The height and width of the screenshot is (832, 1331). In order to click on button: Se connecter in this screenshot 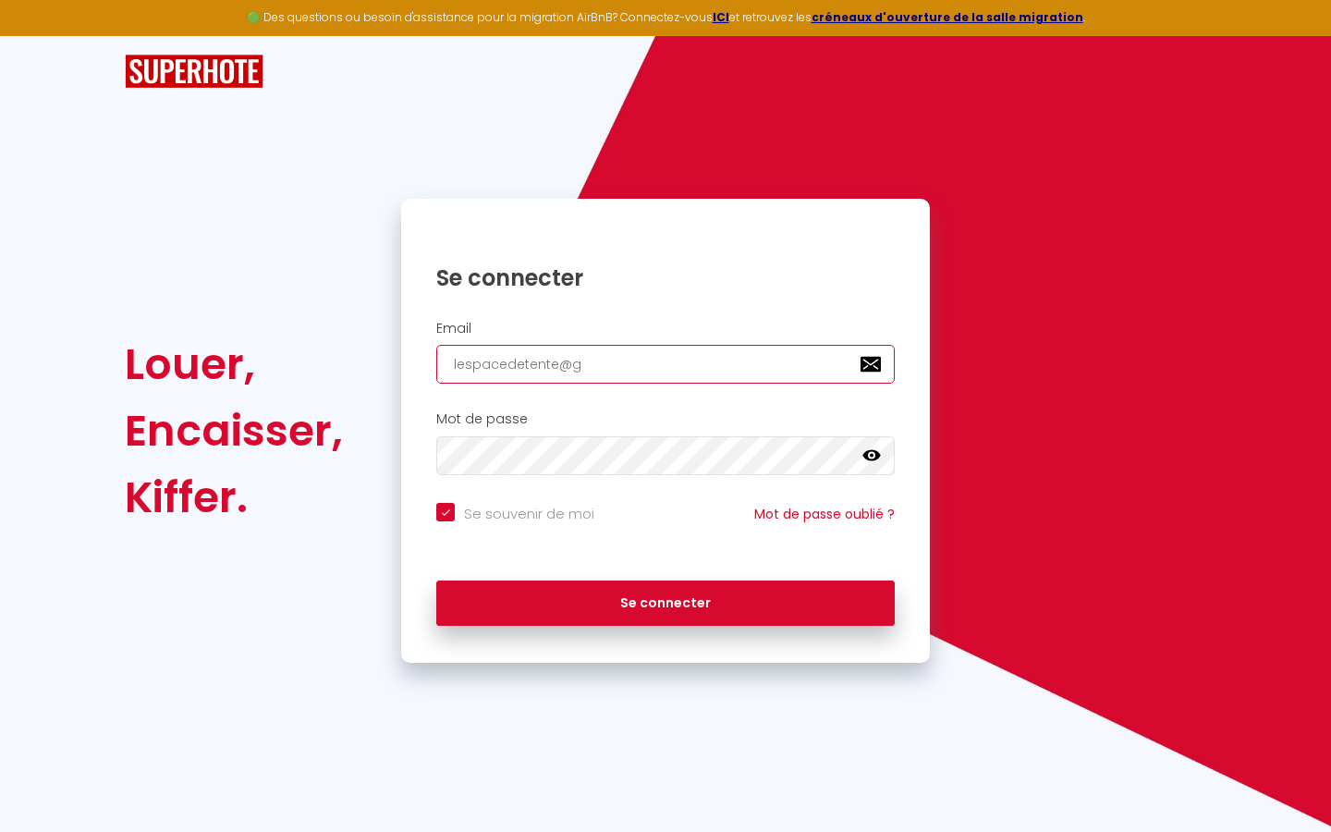, I will do `click(665, 603)`.